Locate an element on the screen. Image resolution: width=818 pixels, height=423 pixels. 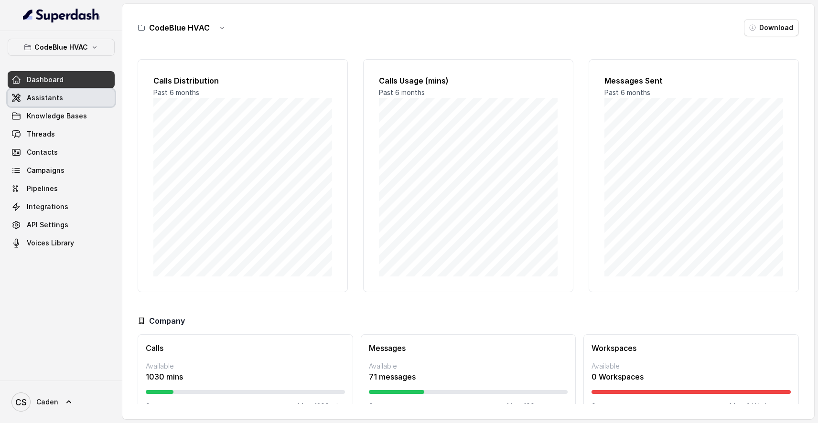
h3: Calls is located at coordinates (245, 348).